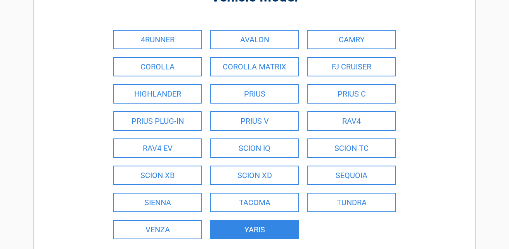 This screenshot has height=249, width=509. What do you see at coordinates (351, 175) in the screenshot?
I see `a: SEQUOIA` at bounding box center [351, 175].